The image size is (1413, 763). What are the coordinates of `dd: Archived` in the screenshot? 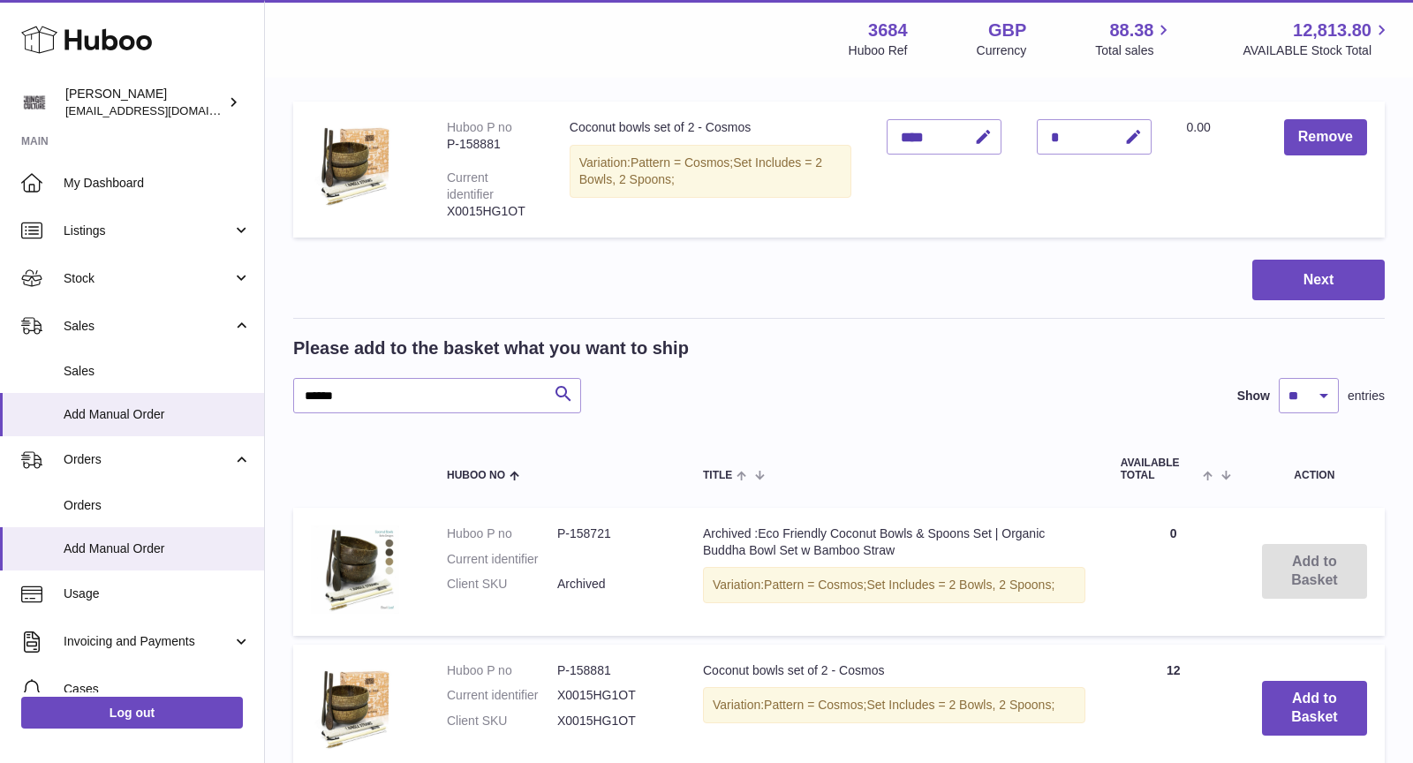 It's located at (612, 584).